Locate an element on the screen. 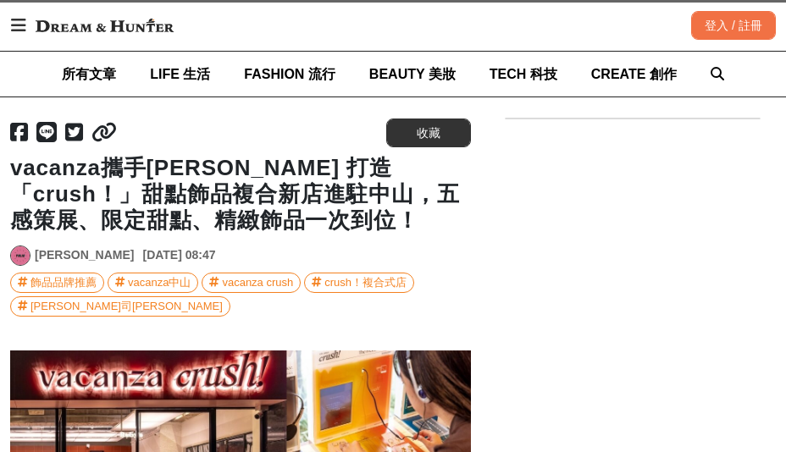  span: TECH 科技 is located at coordinates (523, 74).